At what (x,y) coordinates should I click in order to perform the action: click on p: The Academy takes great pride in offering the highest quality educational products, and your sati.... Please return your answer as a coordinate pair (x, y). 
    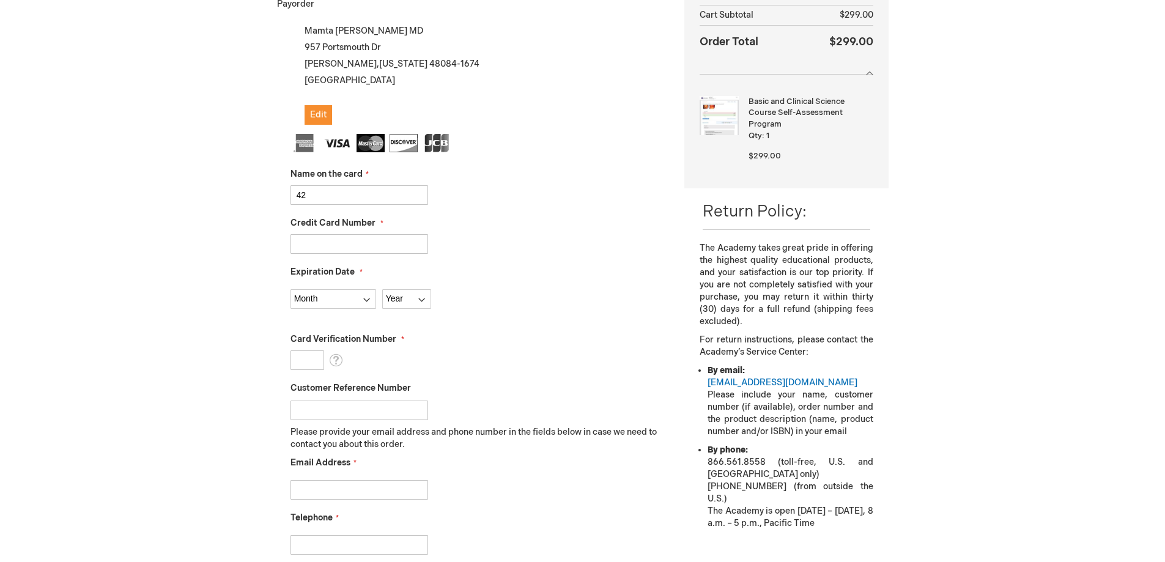
    Looking at the image, I should click on (786, 285).